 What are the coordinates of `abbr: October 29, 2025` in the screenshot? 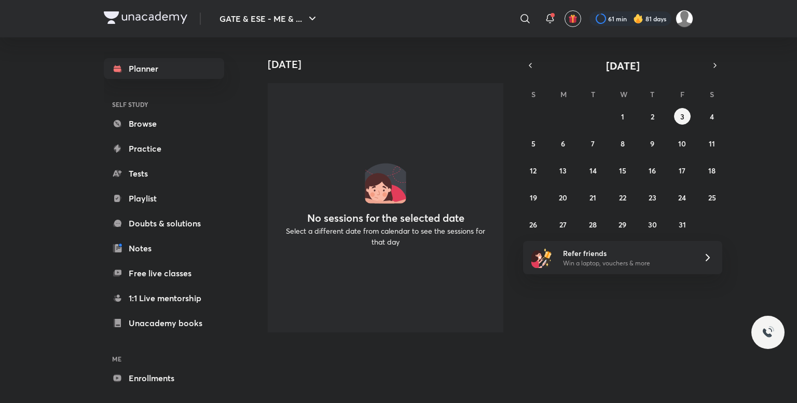 It's located at (622, 224).